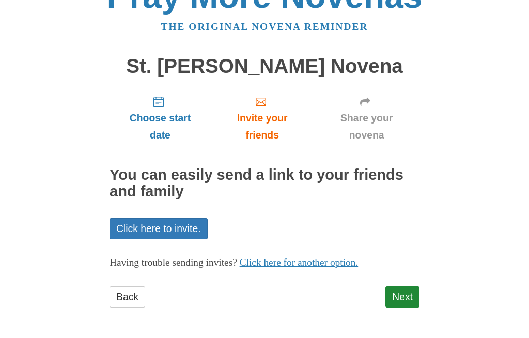  What do you see at coordinates (160, 118) in the screenshot?
I see `a: Choose start date` at bounding box center [160, 118].